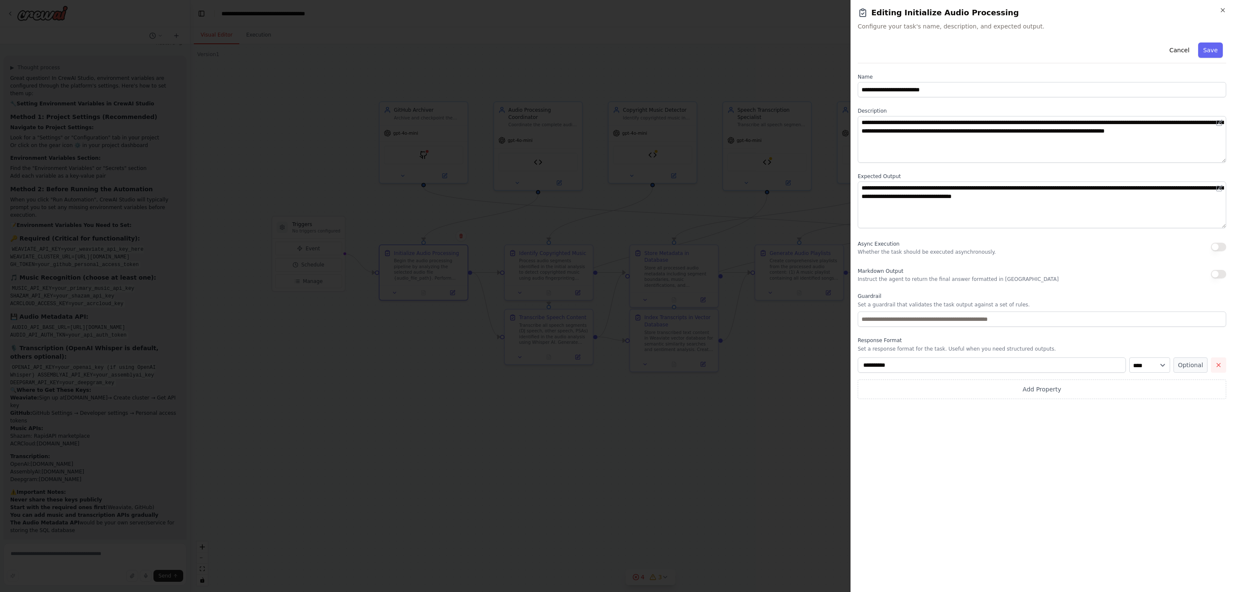  Describe the element at coordinates (1219, 365) in the screenshot. I see `button: Delete property_1` at that location.